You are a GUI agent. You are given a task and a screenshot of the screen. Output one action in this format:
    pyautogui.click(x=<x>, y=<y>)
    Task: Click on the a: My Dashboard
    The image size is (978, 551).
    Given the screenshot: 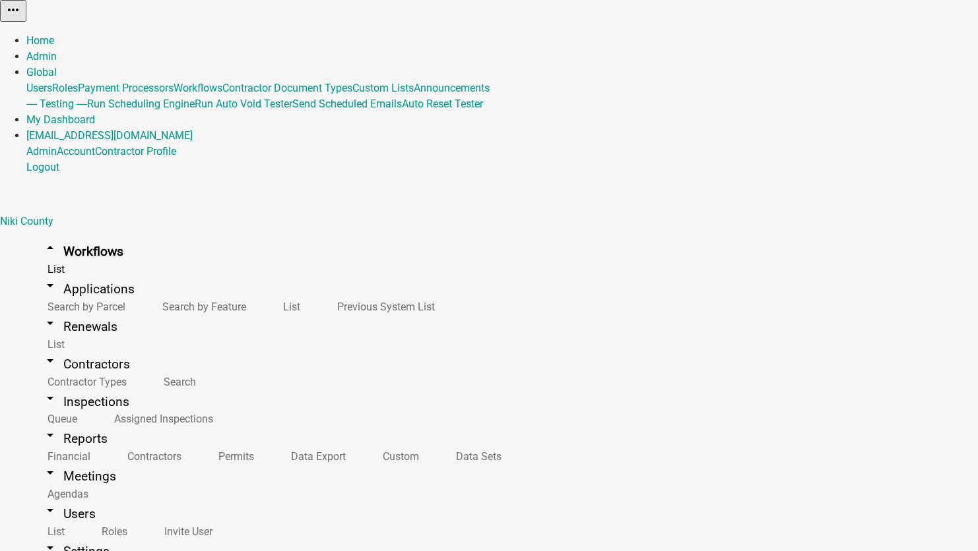 What is the action you would take?
    pyautogui.click(x=61, y=119)
    